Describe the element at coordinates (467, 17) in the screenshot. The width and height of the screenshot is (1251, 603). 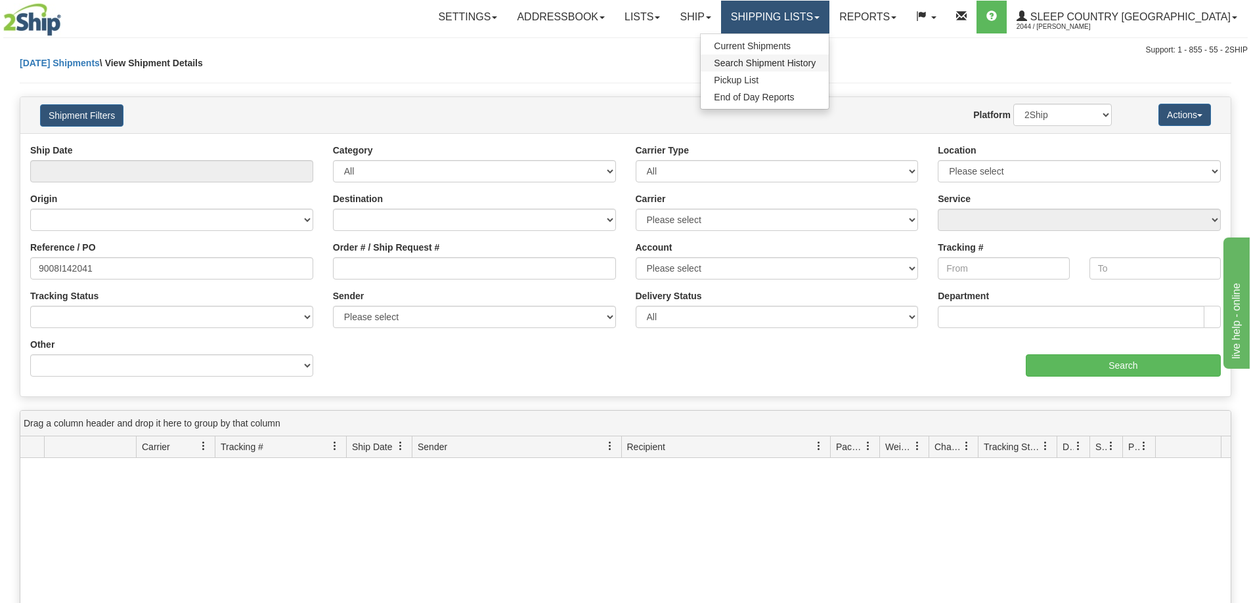
I see `a: Settings` at that location.